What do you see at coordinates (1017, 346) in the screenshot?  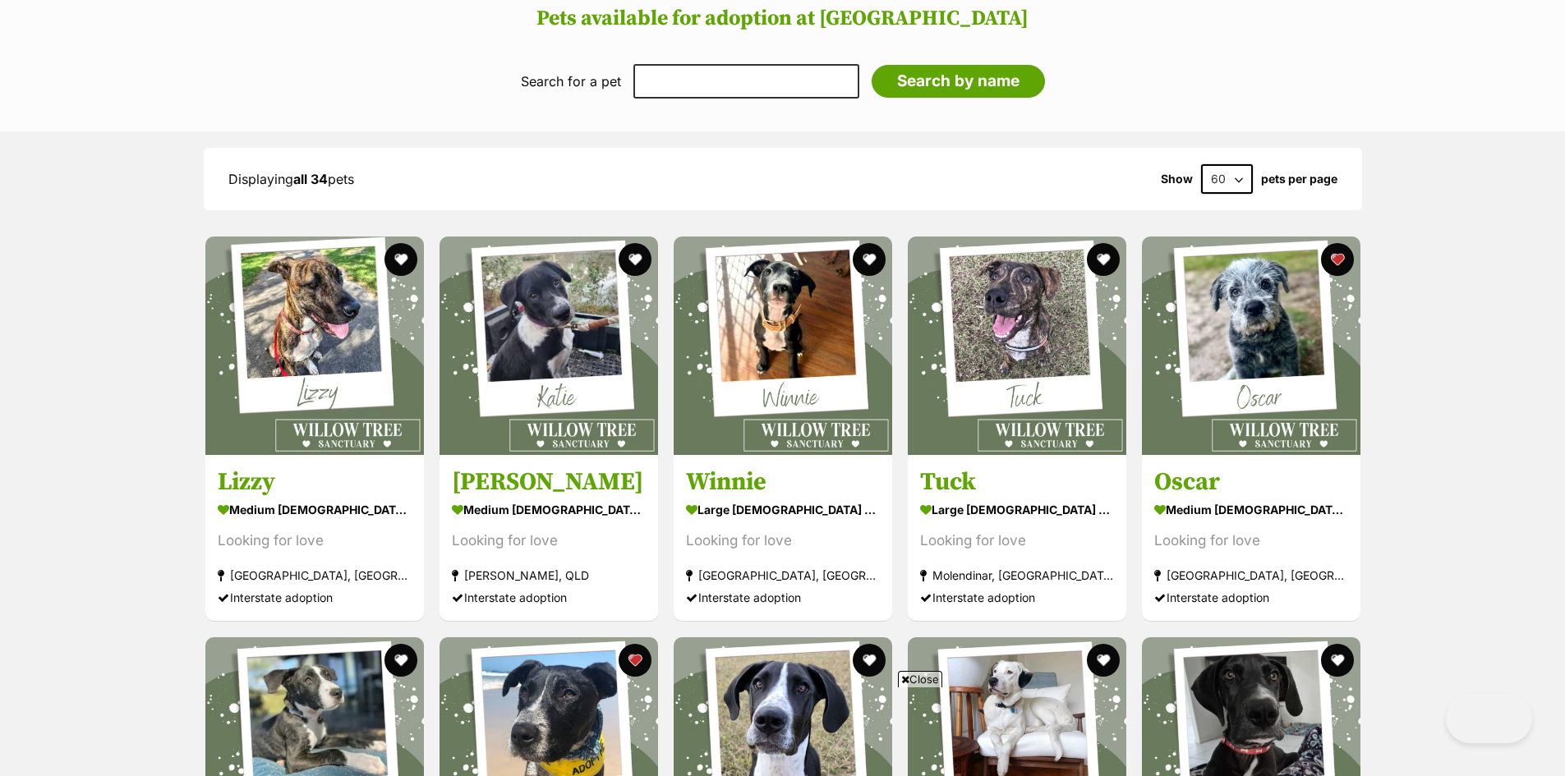 I see `img: Tuck` at bounding box center [1017, 346].